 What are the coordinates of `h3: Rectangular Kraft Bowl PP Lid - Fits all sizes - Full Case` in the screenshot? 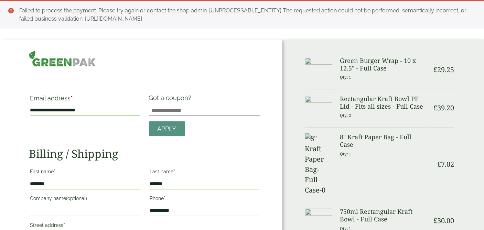 It's located at (383, 103).